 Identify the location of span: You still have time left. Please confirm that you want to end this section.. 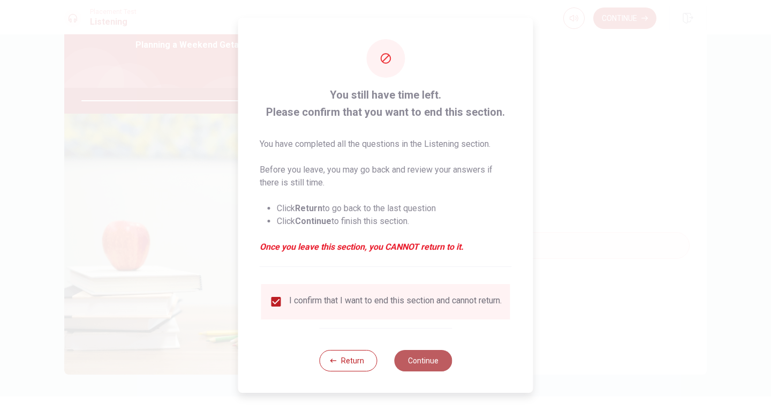
(385, 103).